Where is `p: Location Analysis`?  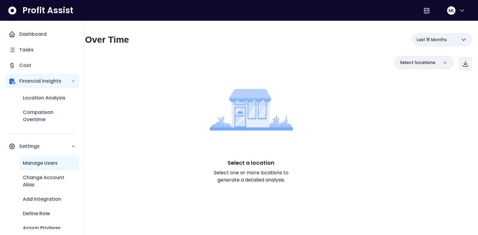 p: Location Analysis is located at coordinates (44, 98).